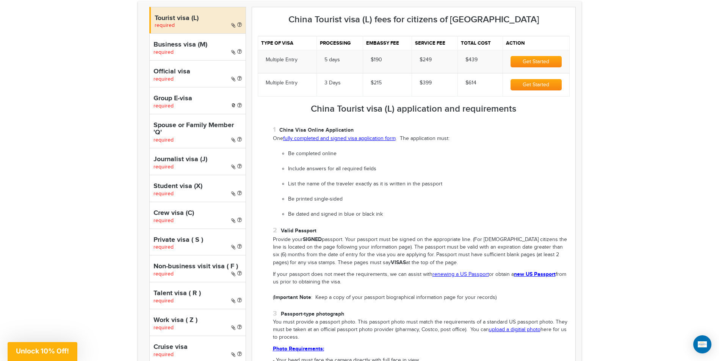 This screenshot has height=361, width=719. I want to click on h4: Talent visa ( R ), so click(197, 294).